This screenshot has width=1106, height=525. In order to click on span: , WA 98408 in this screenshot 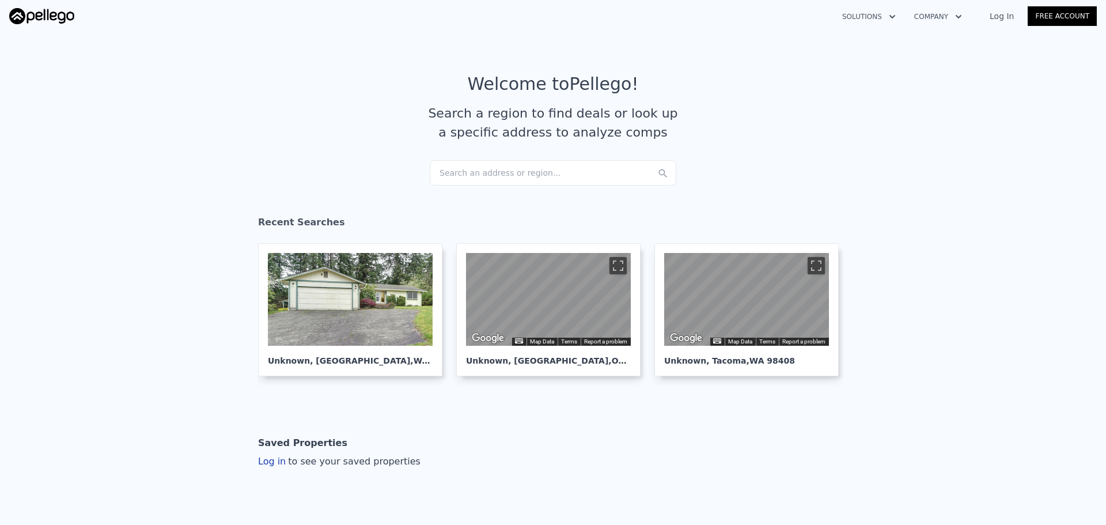, I will do `click(771, 361)`.